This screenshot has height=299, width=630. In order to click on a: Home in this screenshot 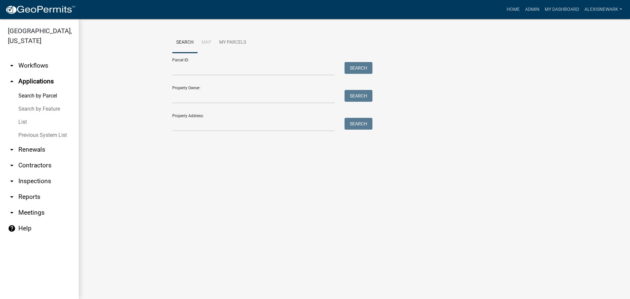, I will do `click(513, 10)`.